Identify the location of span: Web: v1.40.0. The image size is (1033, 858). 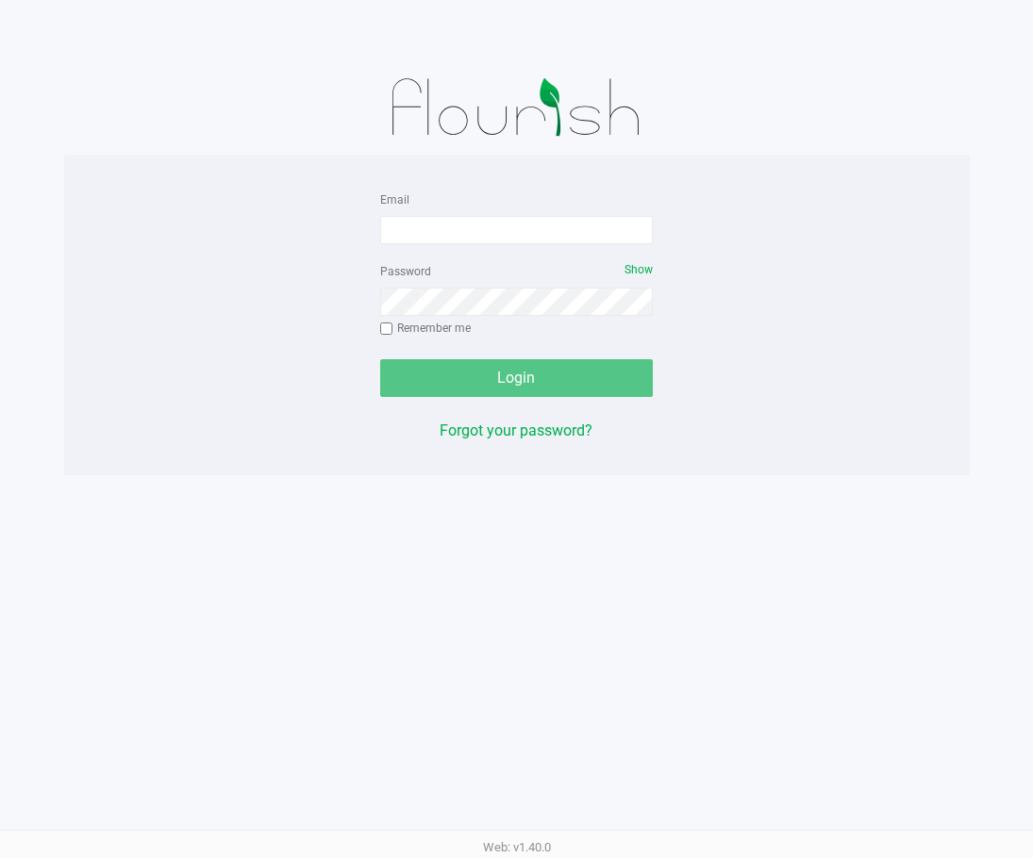
(517, 847).